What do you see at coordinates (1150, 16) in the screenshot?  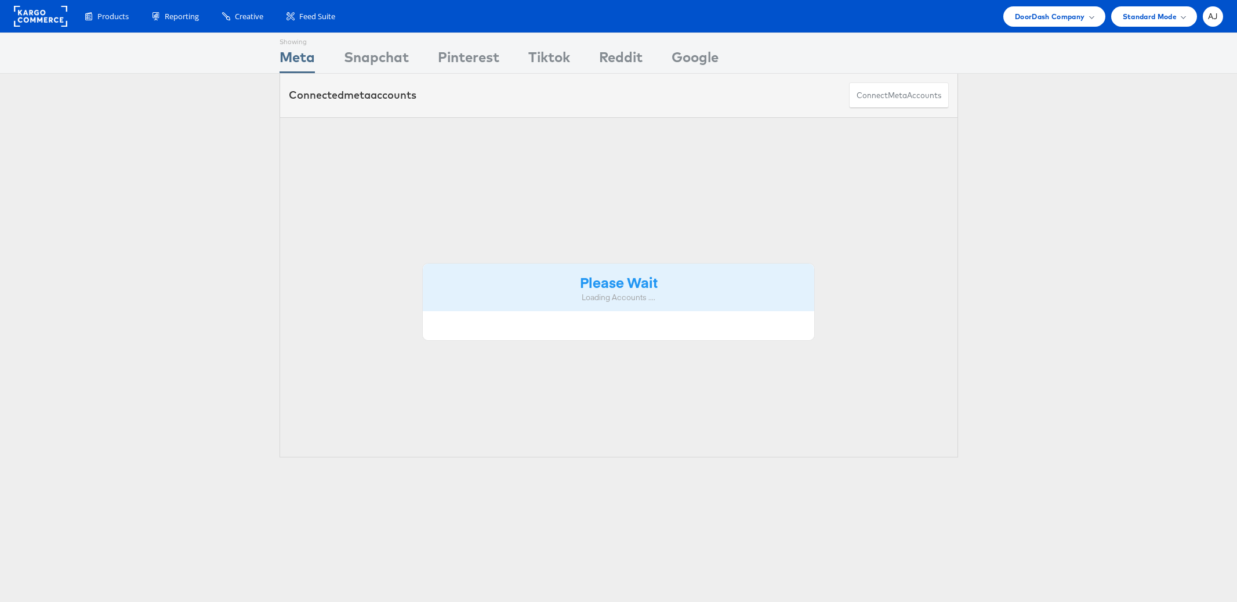 I see `span: Standard Mode` at bounding box center [1150, 16].